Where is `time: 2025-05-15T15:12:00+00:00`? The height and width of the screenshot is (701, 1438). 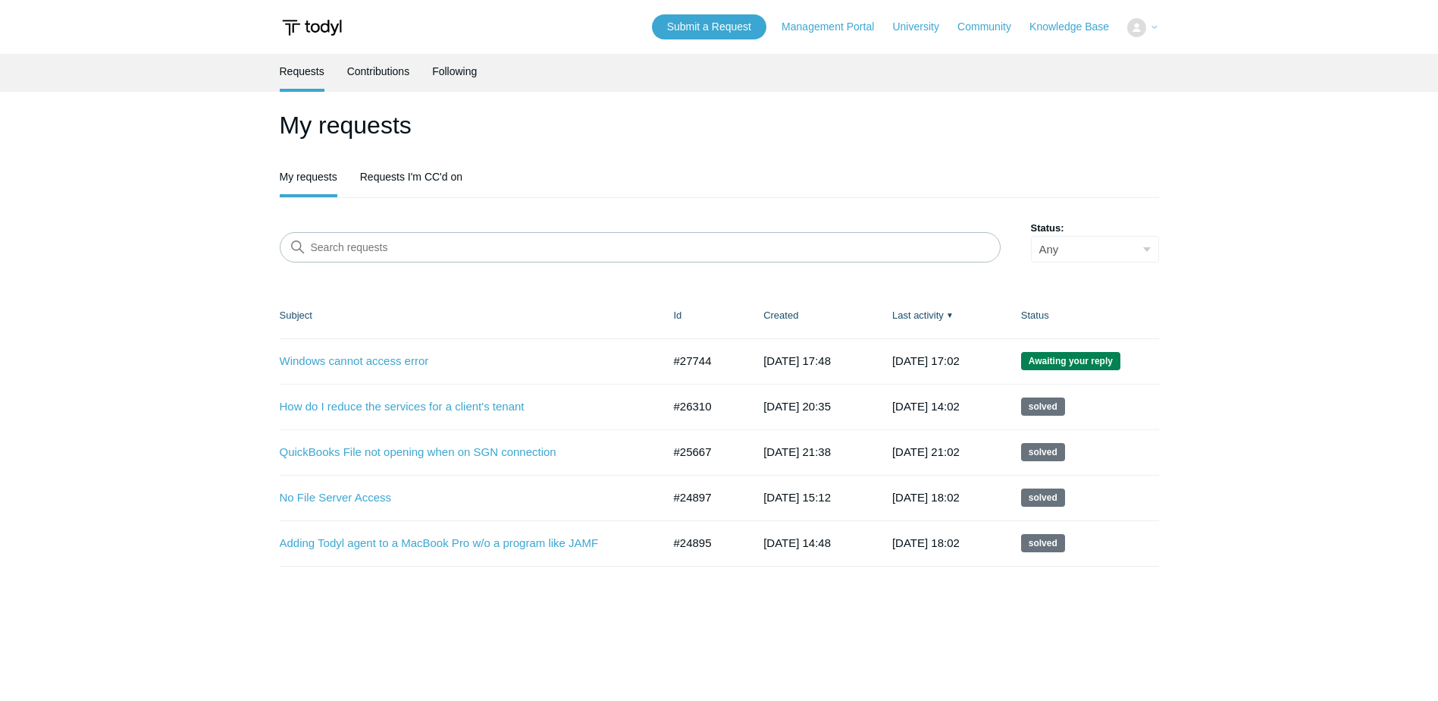
time: 2025-05-15T15:12:00+00:00 is located at coordinates (797, 497).